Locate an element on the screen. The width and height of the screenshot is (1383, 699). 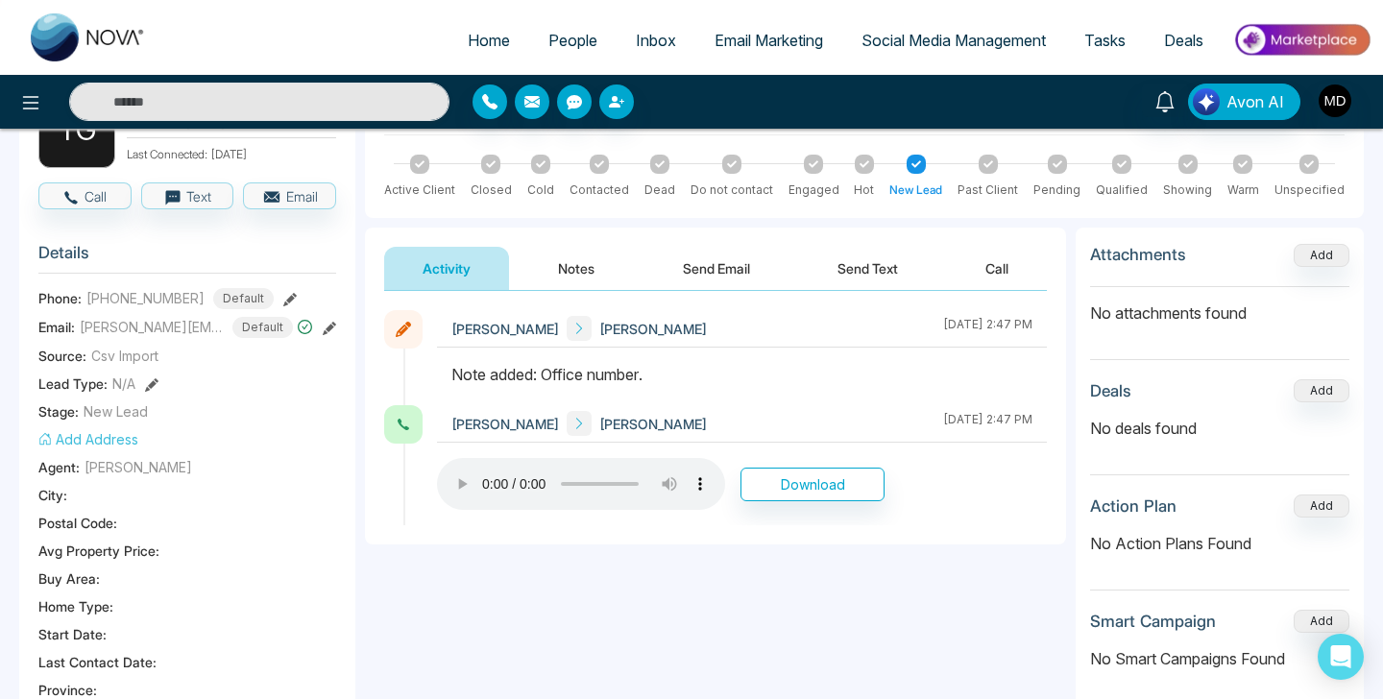
span: Agent: is located at coordinates (59, 467).